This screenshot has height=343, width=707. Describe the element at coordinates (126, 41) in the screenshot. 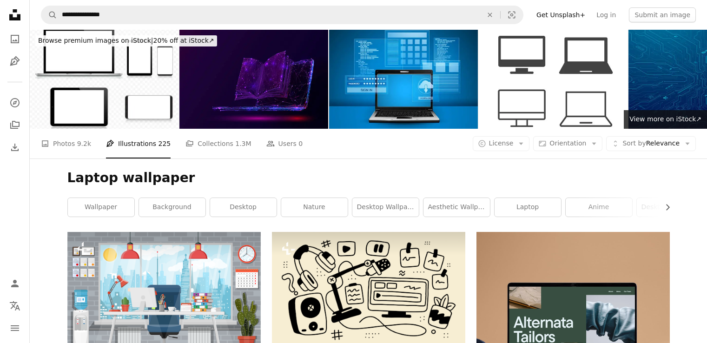

I see `a: Browse premium images on iStock|20% off at iStock↗` at that location.